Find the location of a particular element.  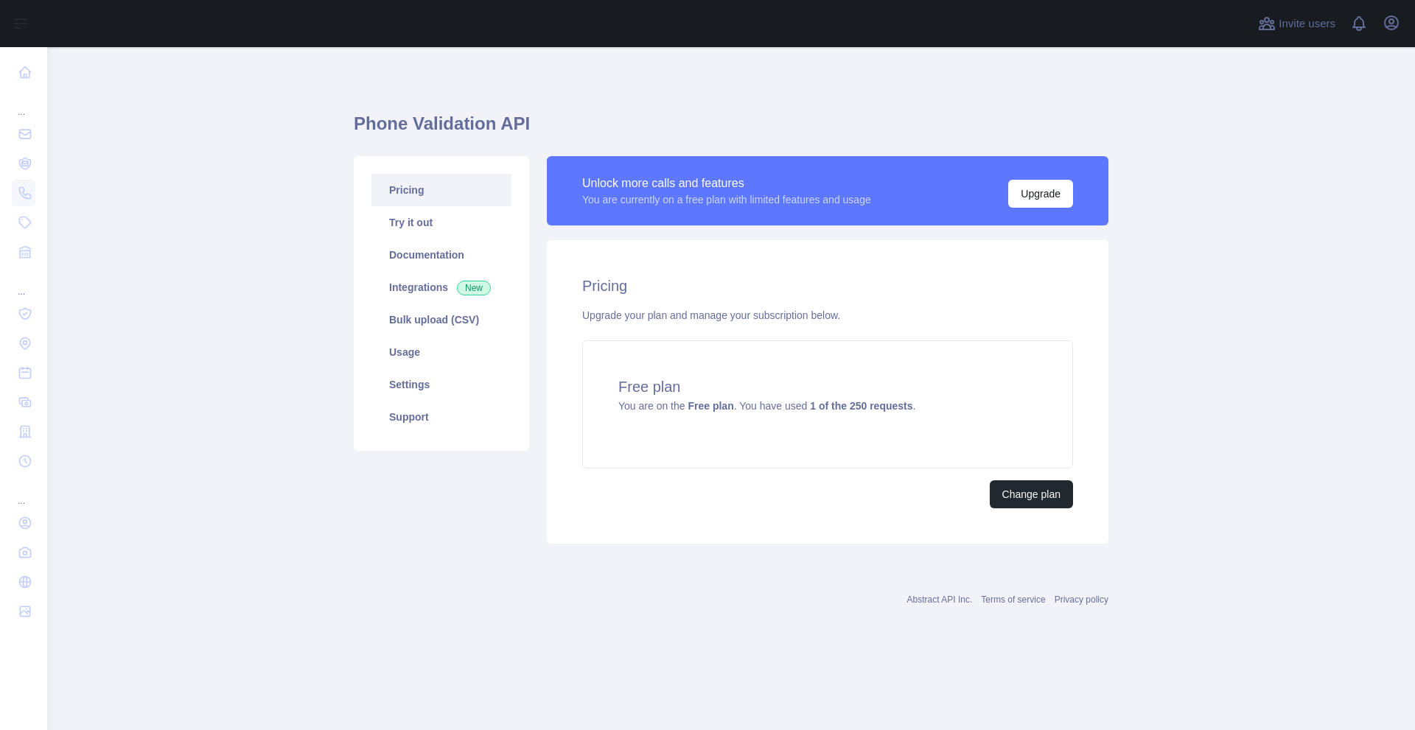

a: Bulk upload (CSV) is located at coordinates (441, 320).